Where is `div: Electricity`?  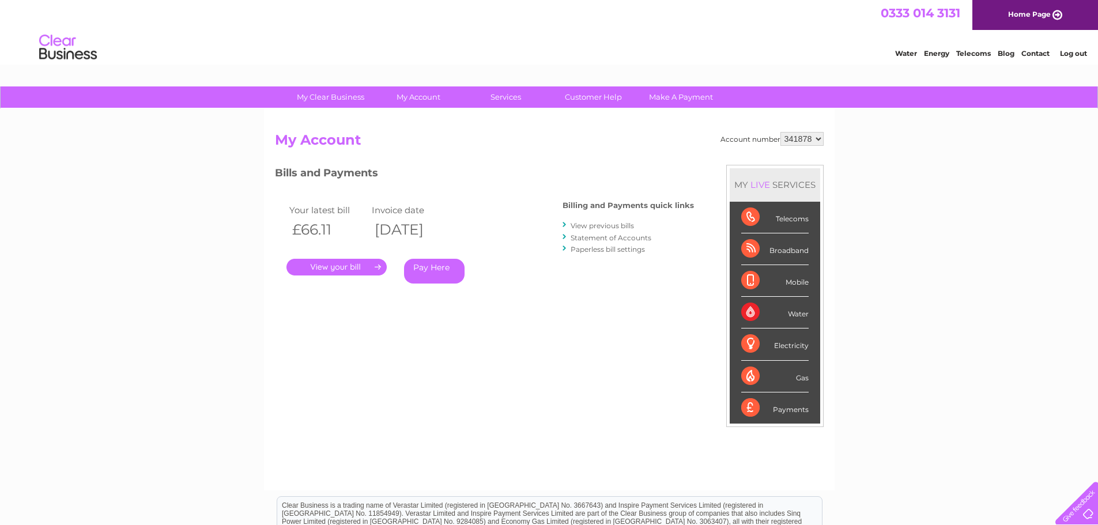 div: Electricity is located at coordinates (774, 344).